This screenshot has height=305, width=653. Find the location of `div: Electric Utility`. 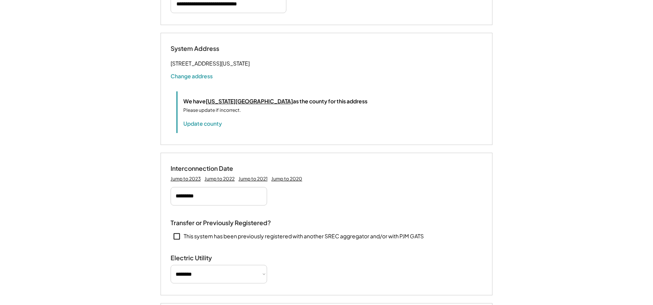

div: Electric Utility is located at coordinates (209, 258).